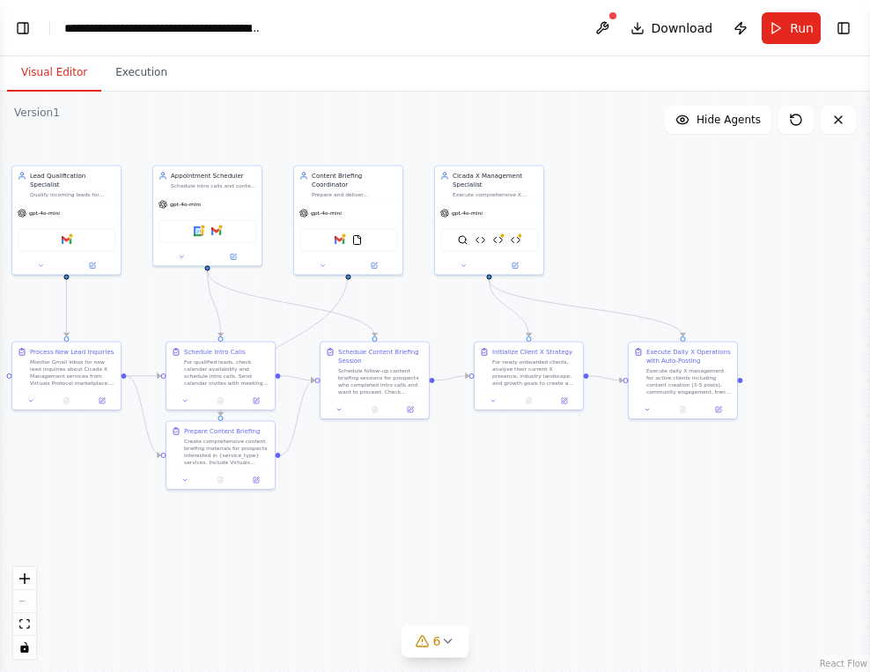 The image size is (870, 672). What do you see at coordinates (354, 195) in the screenshot?
I see `div: Prepare and deliver comprehensive content briefings for {service_type} implementations, gathering...` at bounding box center [354, 195].